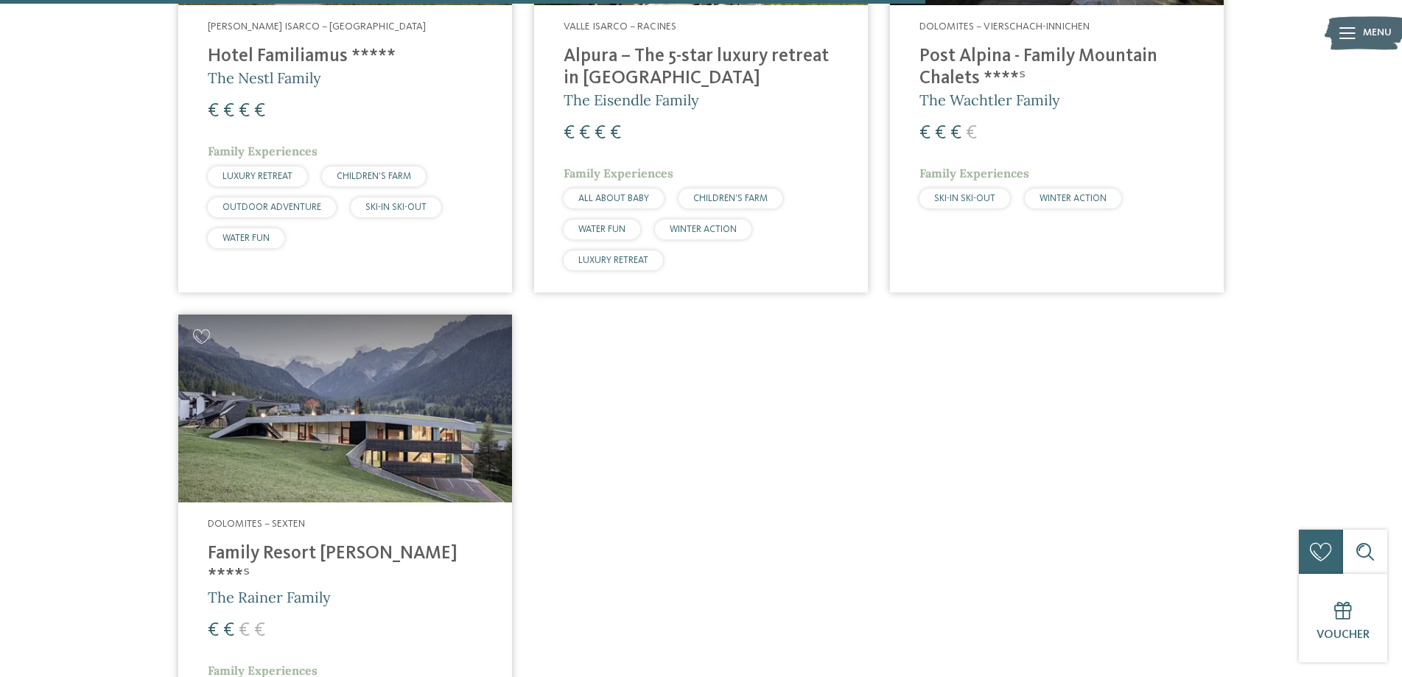 The width and height of the screenshot is (1402, 677). What do you see at coordinates (269, 597) in the screenshot?
I see `span: The Rainer Family` at bounding box center [269, 597].